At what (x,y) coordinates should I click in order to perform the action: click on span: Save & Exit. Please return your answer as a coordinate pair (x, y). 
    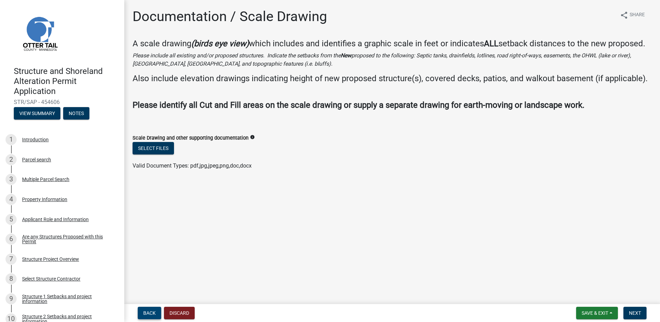
    Looking at the image, I should click on (595, 313).